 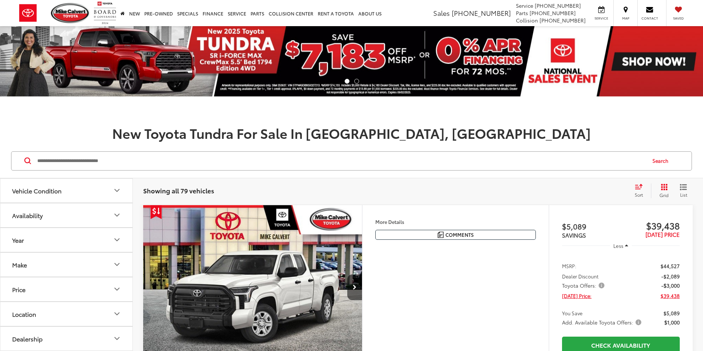 I want to click on button: Vehicle ConditionVehicle Condition, so click(x=67, y=191).